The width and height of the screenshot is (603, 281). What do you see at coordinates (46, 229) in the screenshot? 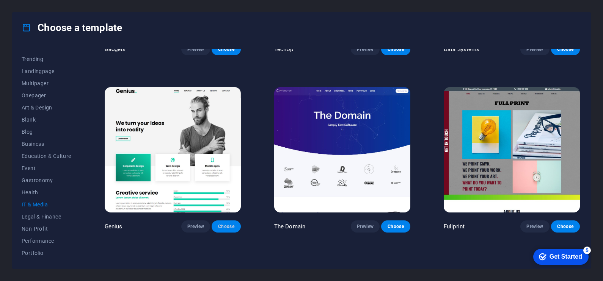
I see `span: Non-Profit` at bounding box center [46, 229].